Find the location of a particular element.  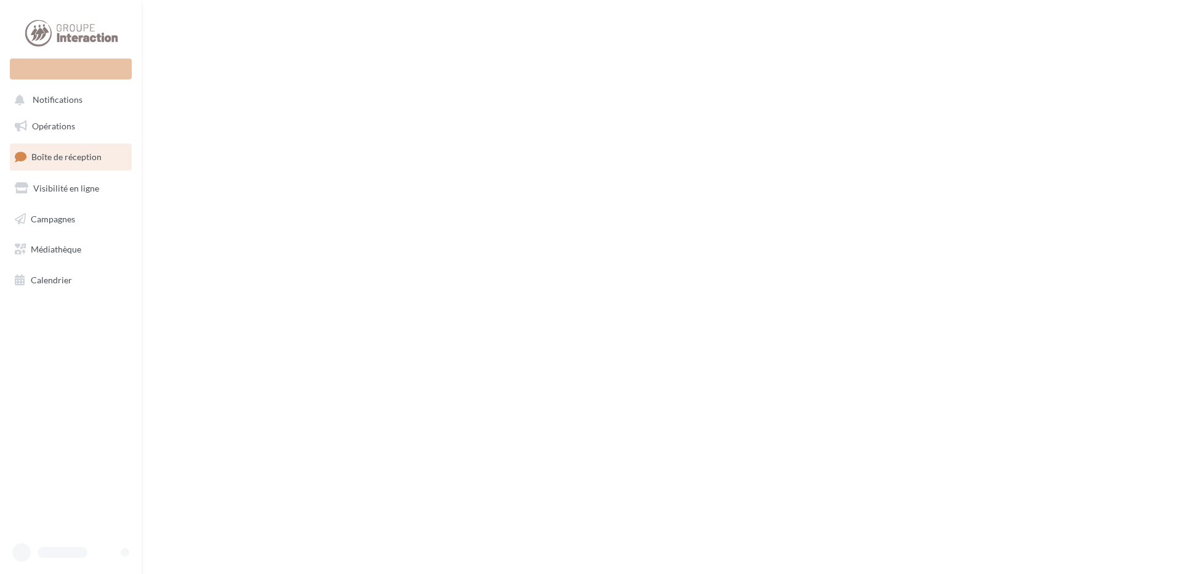

span: Campagnes is located at coordinates (53, 218).